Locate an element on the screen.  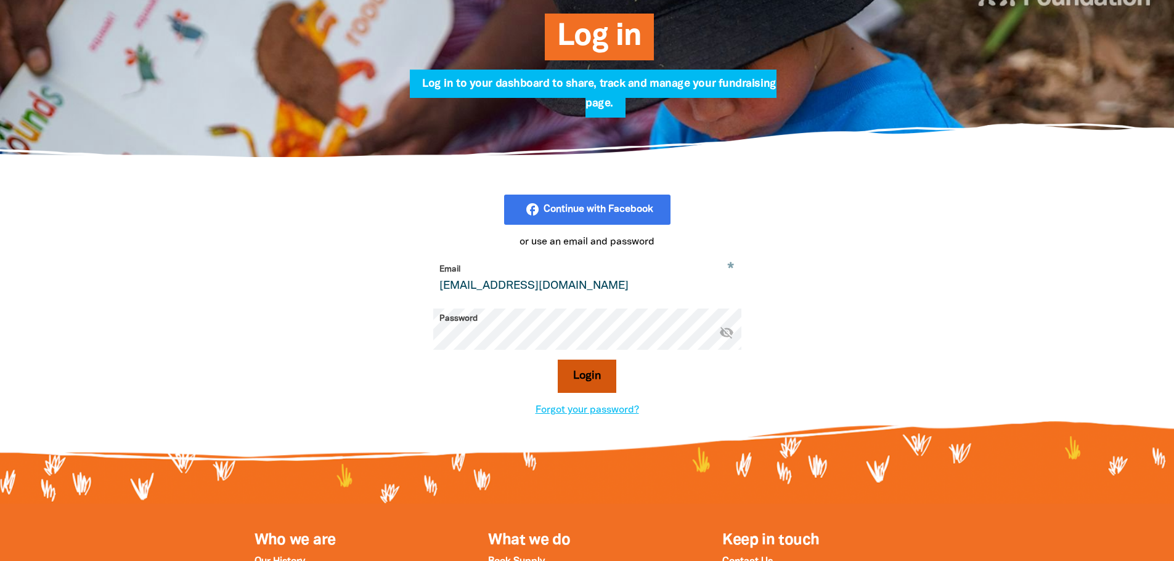
p: or use an email and password is located at coordinates (587, 242).